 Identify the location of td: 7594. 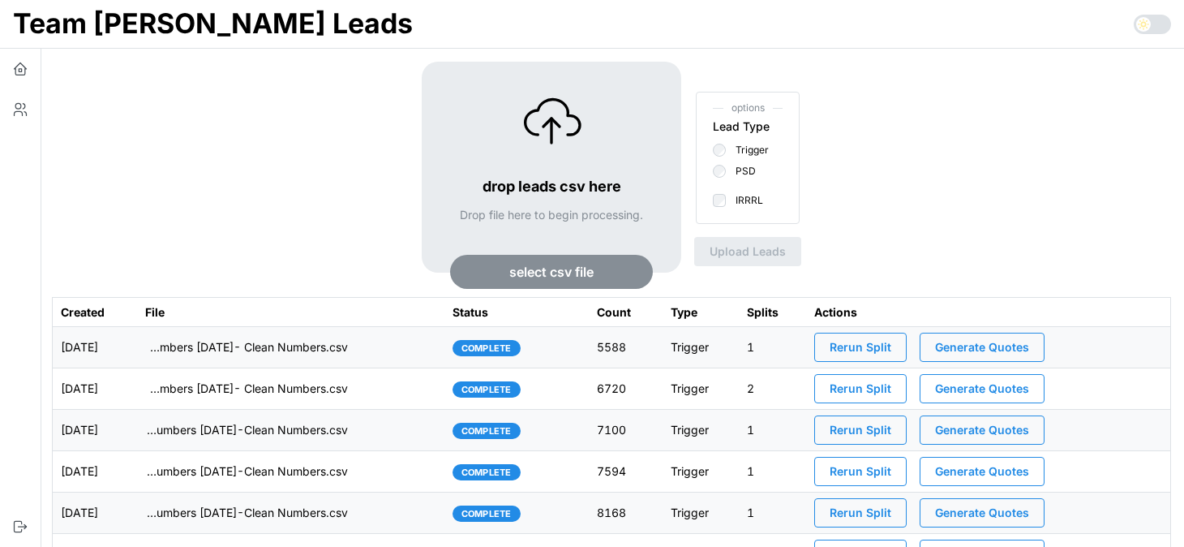
(625, 471).